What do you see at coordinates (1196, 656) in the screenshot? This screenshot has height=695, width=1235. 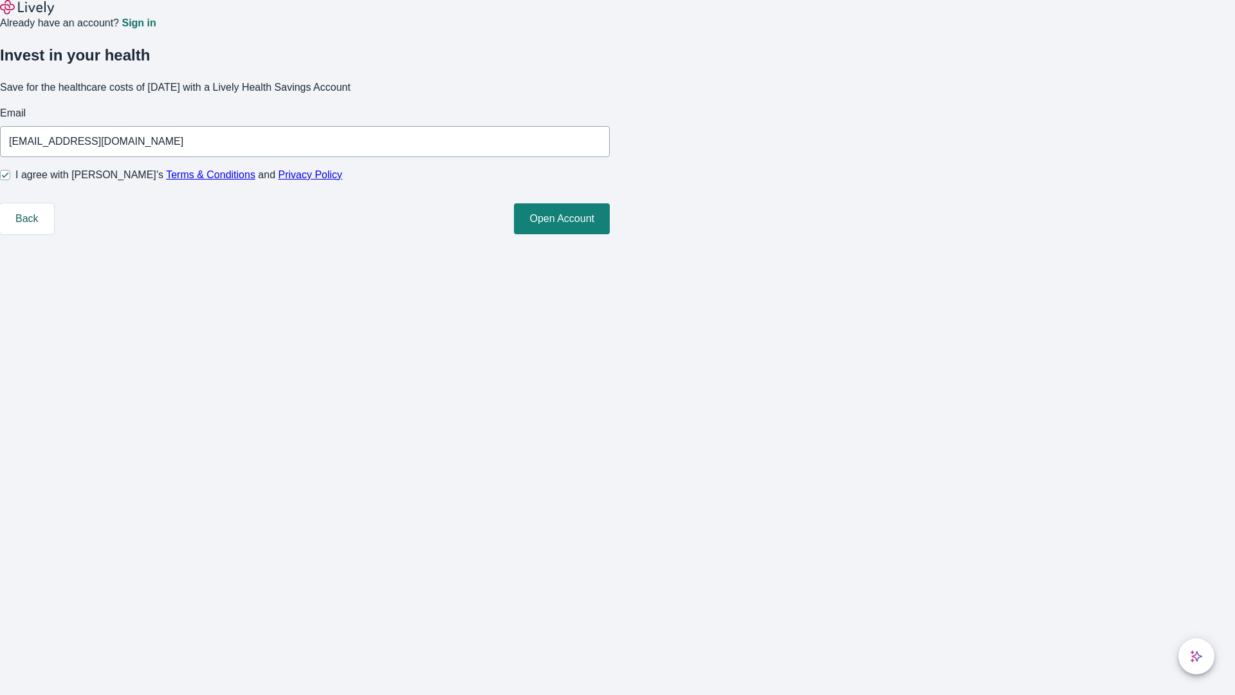 I see `svg: Lively AI Assistant` at bounding box center [1196, 656].